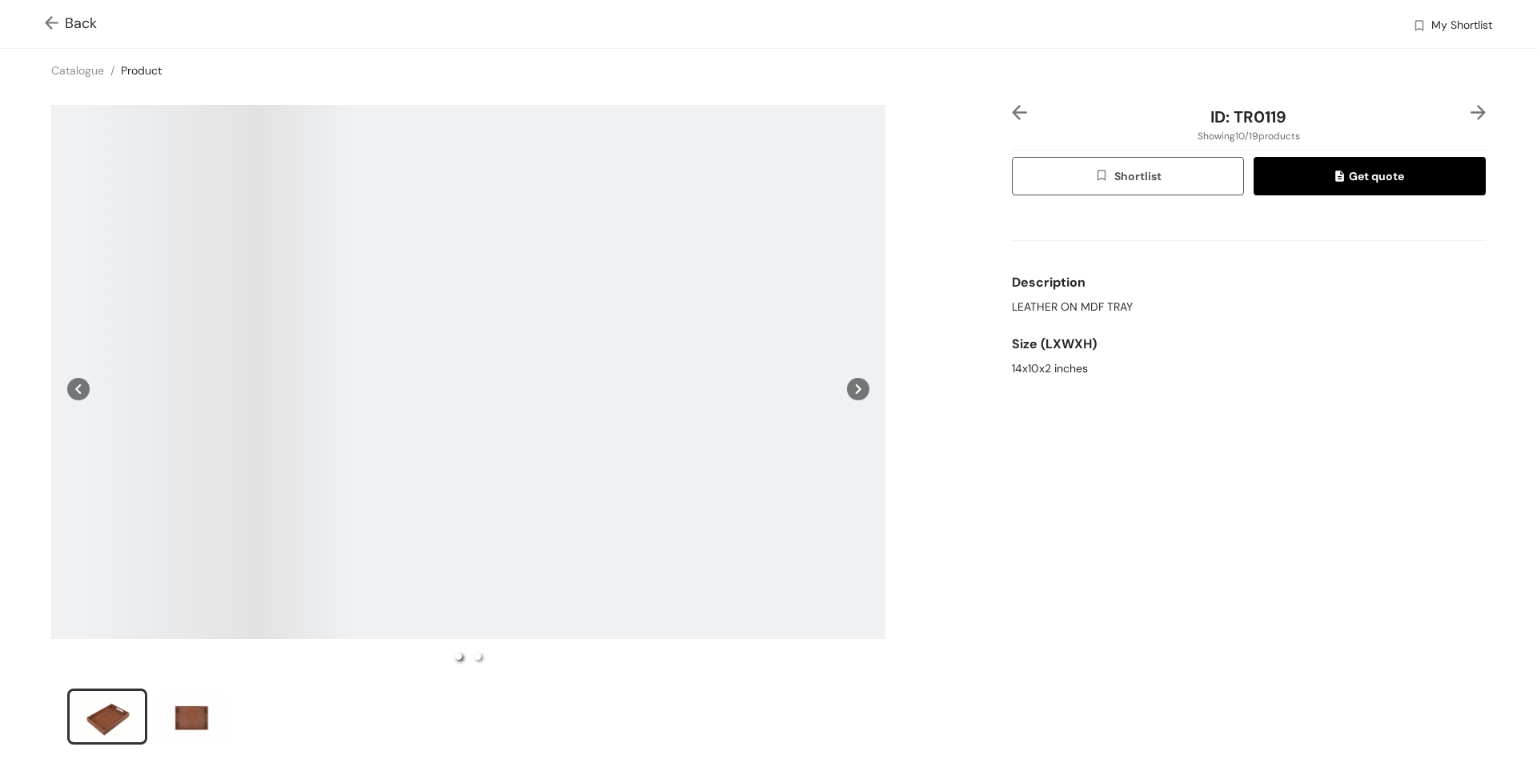 This screenshot has width=1537, height=763. I want to click on span: Get quote, so click(1369, 176).